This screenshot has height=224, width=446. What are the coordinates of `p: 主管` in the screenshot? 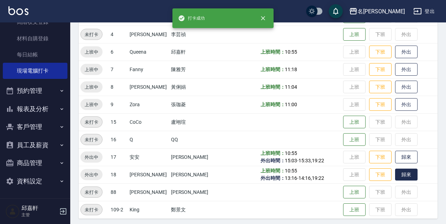 It's located at (39, 215).